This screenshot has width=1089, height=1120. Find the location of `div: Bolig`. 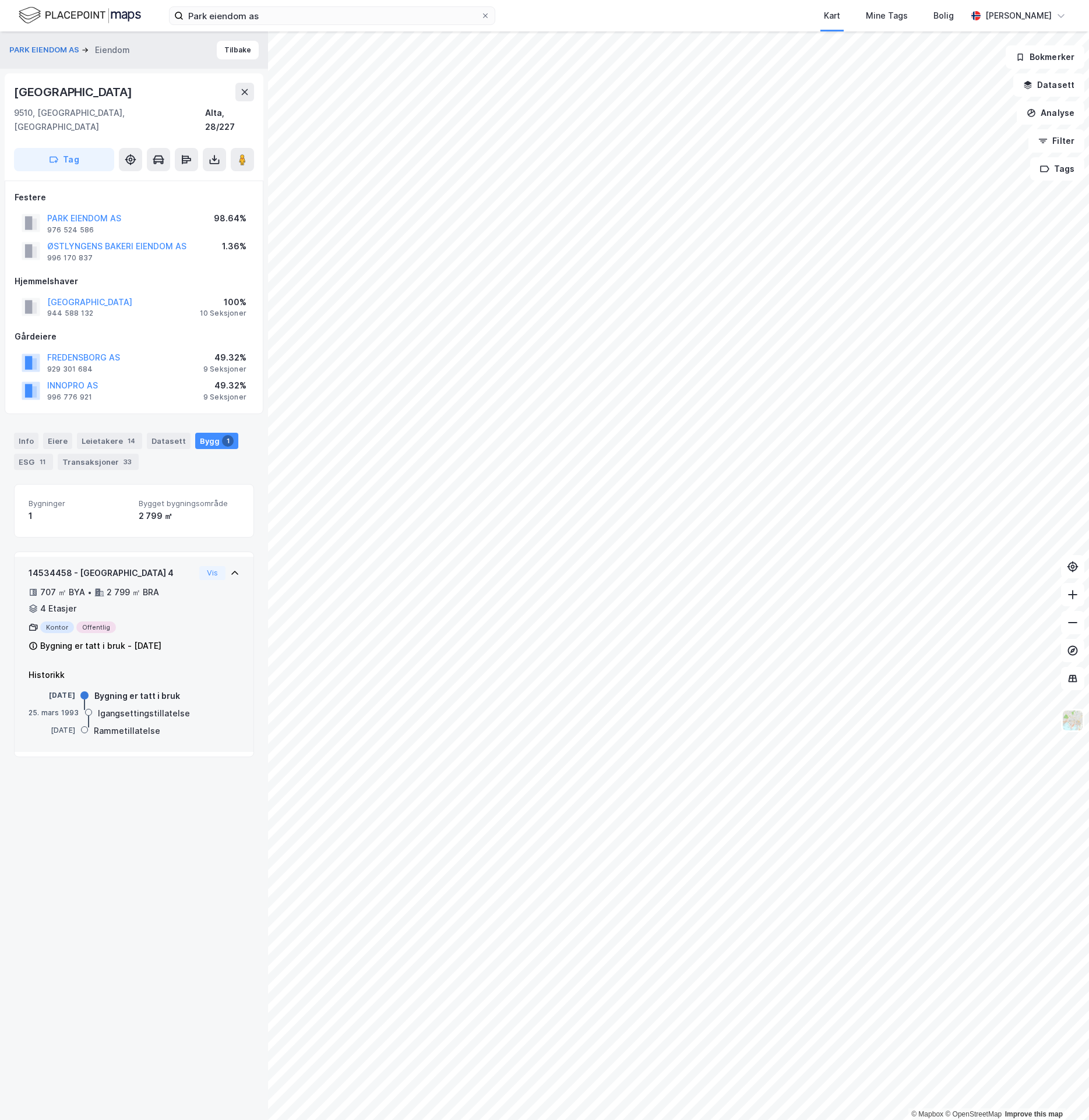

div: Bolig is located at coordinates (943, 16).